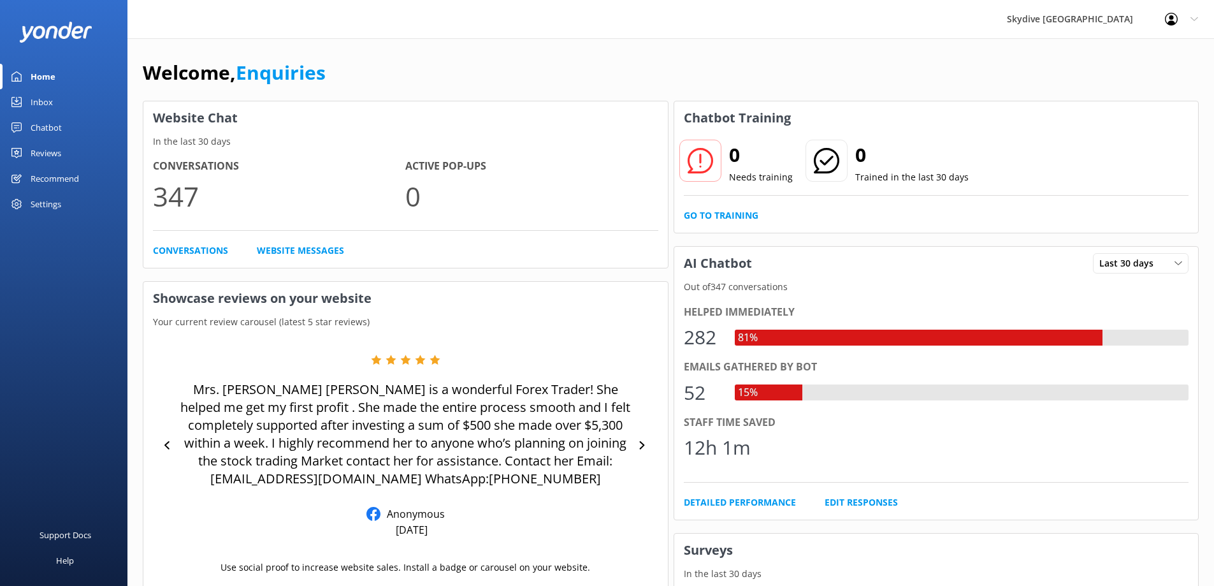 This screenshot has width=1214, height=586. I want to click on span: Last 30 days, so click(1130, 263).